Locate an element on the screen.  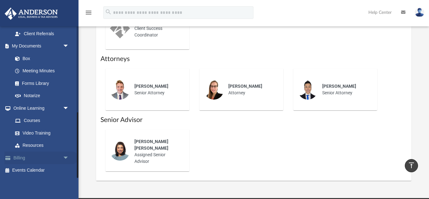
a: menu is located at coordinates (89, 14).